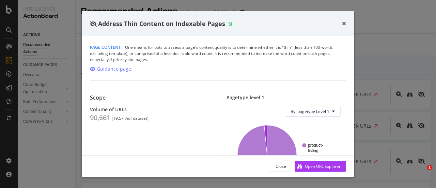  Describe the element at coordinates (93, 24) in the screenshot. I see `div: eye-slash` at that location.